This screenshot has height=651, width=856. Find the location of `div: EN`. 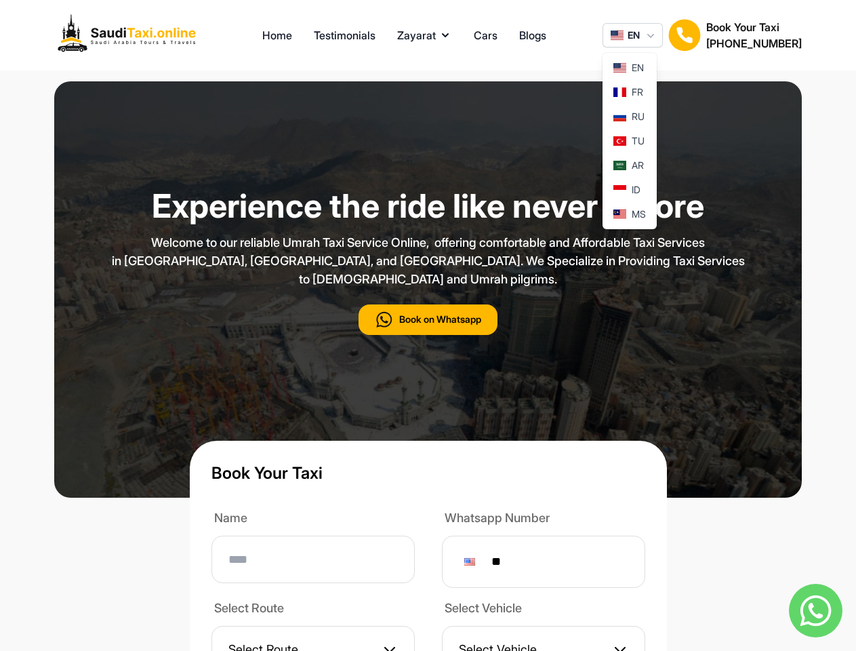

div: EN is located at coordinates (630, 141).